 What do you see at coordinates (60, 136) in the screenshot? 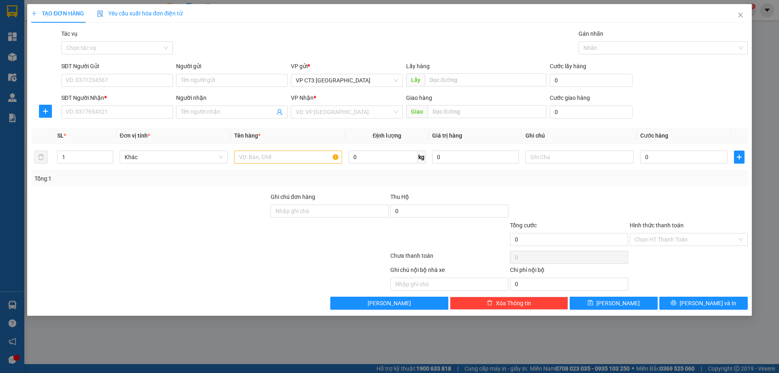
I see `span: SL` at bounding box center [60, 136].